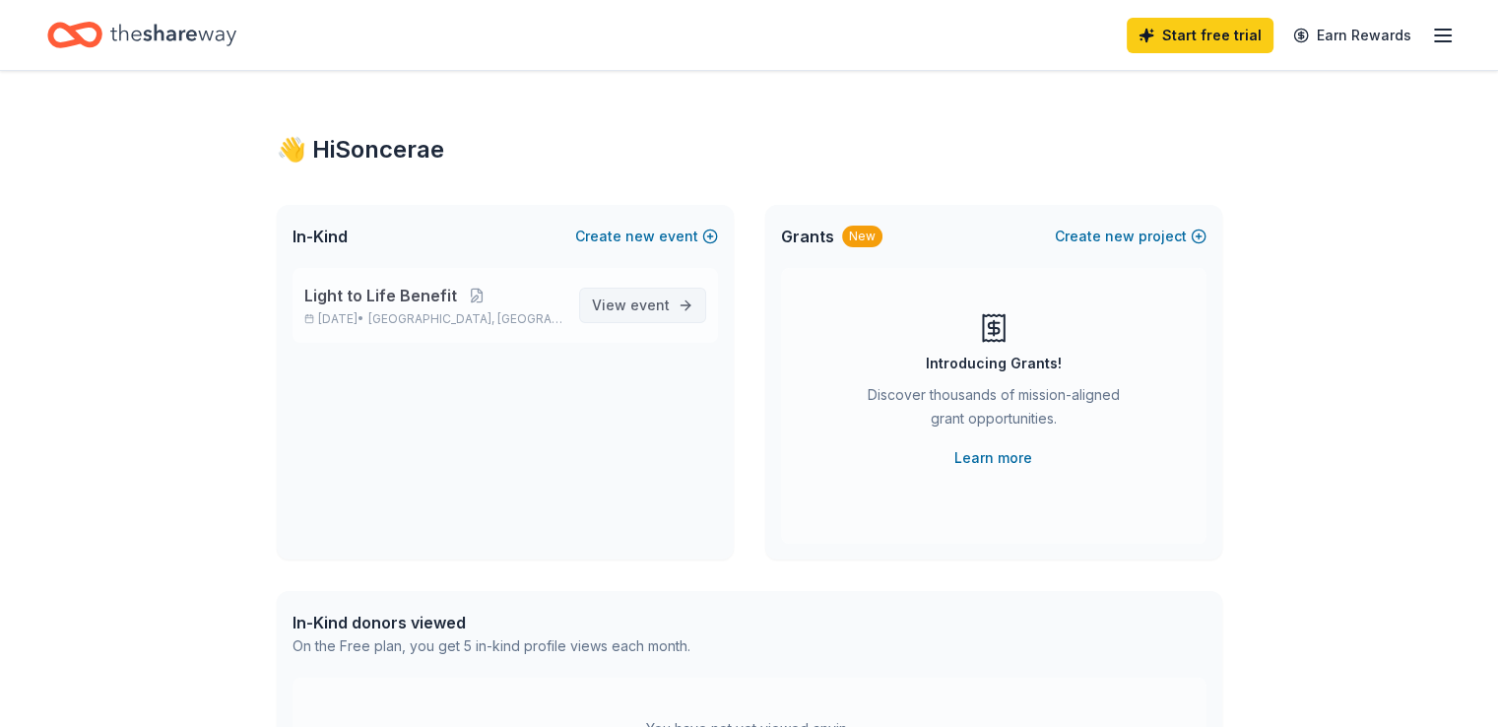 The height and width of the screenshot is (727, 1498). Describe the element at coordinates (142, 34) in the screenshot. I see `a: Home` at that location.